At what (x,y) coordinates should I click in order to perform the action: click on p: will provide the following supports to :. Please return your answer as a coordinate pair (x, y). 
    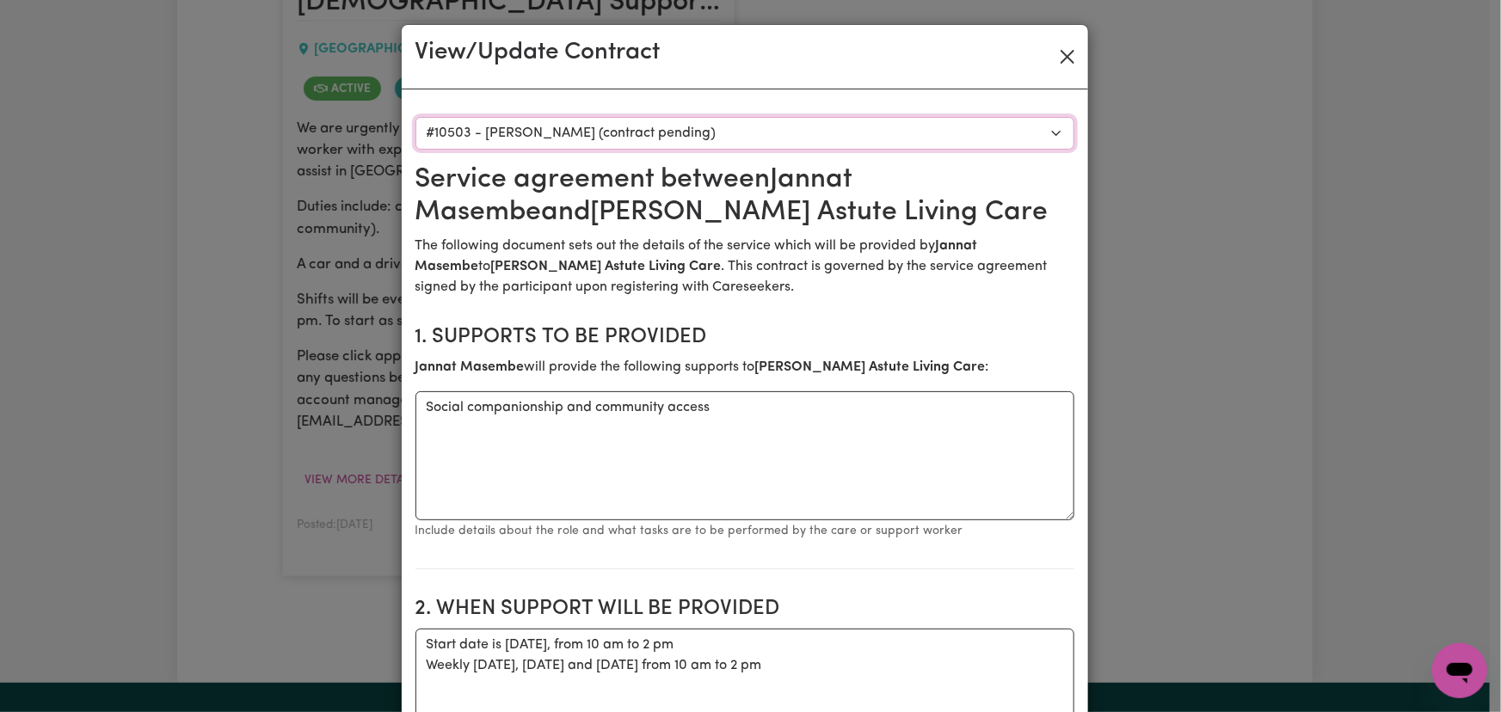
    Looking at the image, I should click on (745, 367).